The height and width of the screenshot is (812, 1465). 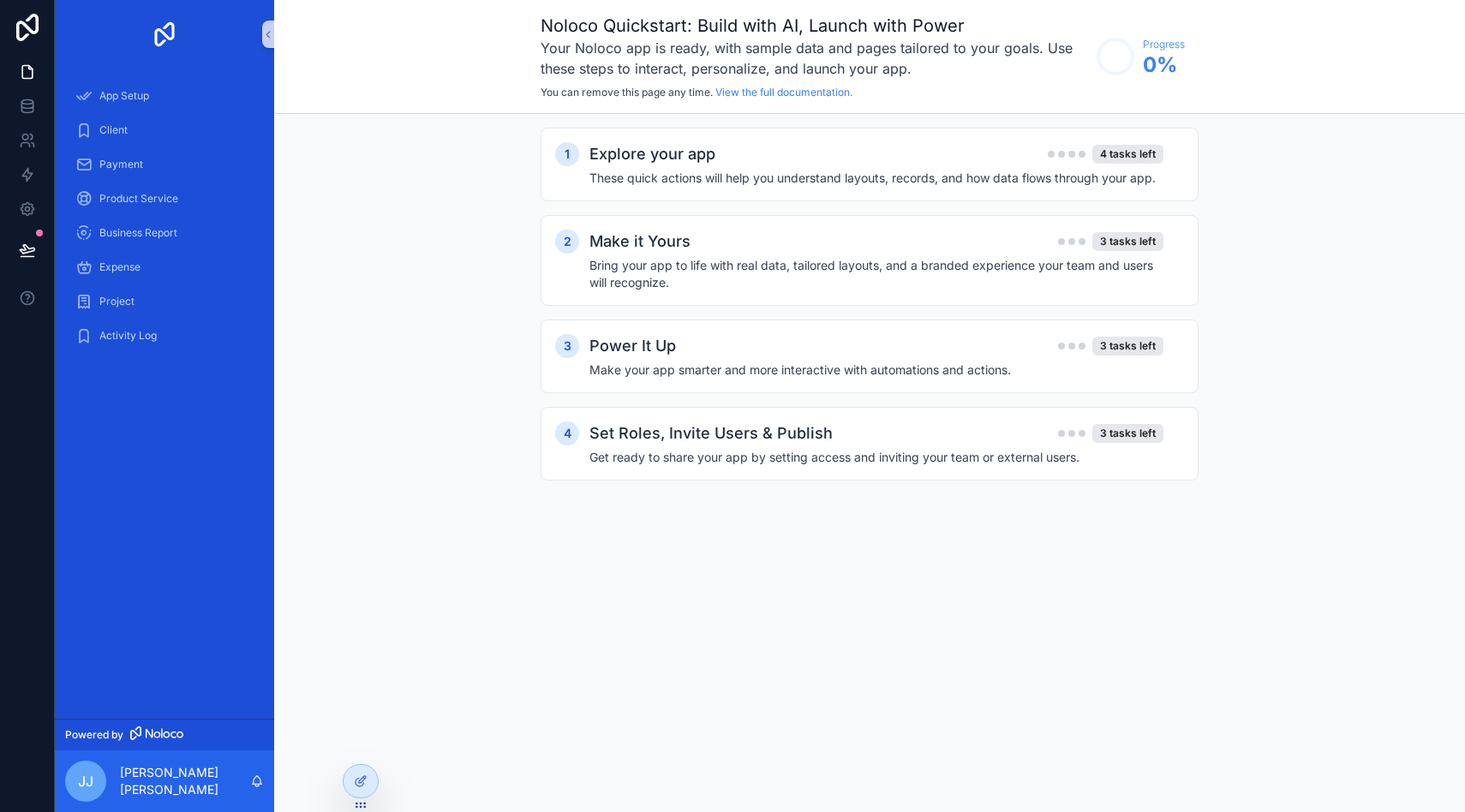 I want to click on a: Powered by, so click(x=164, y=734).